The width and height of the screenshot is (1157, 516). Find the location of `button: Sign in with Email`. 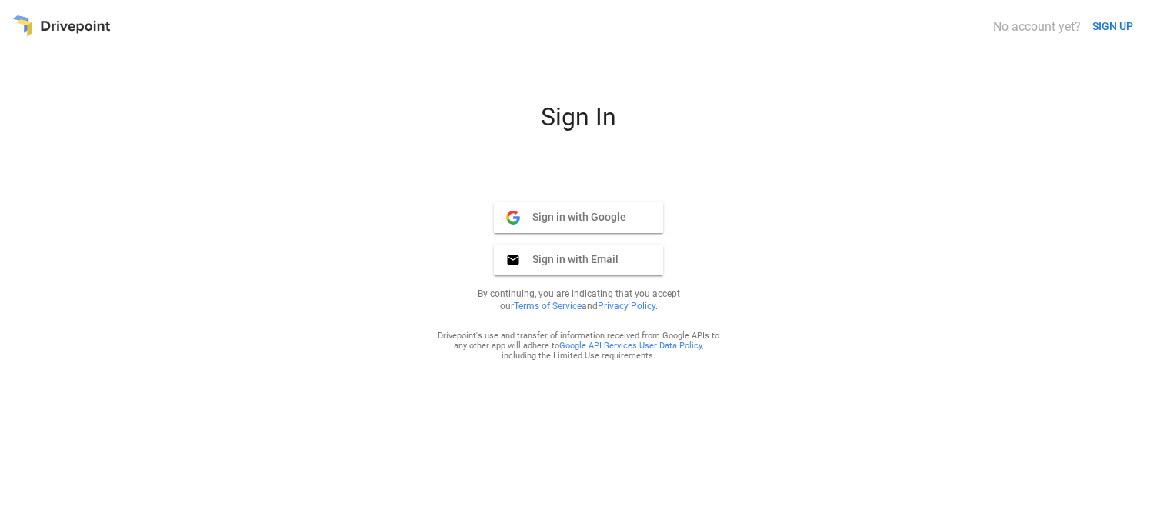

button: Sign in with Email is located at coordinates (579, 260).